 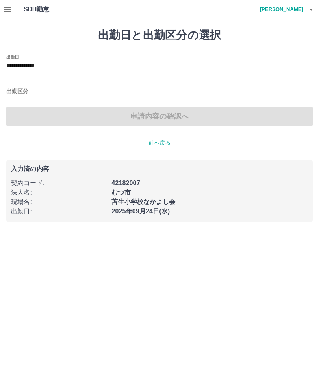 I want to click on b: むつ市, so click(x=121, y=192).